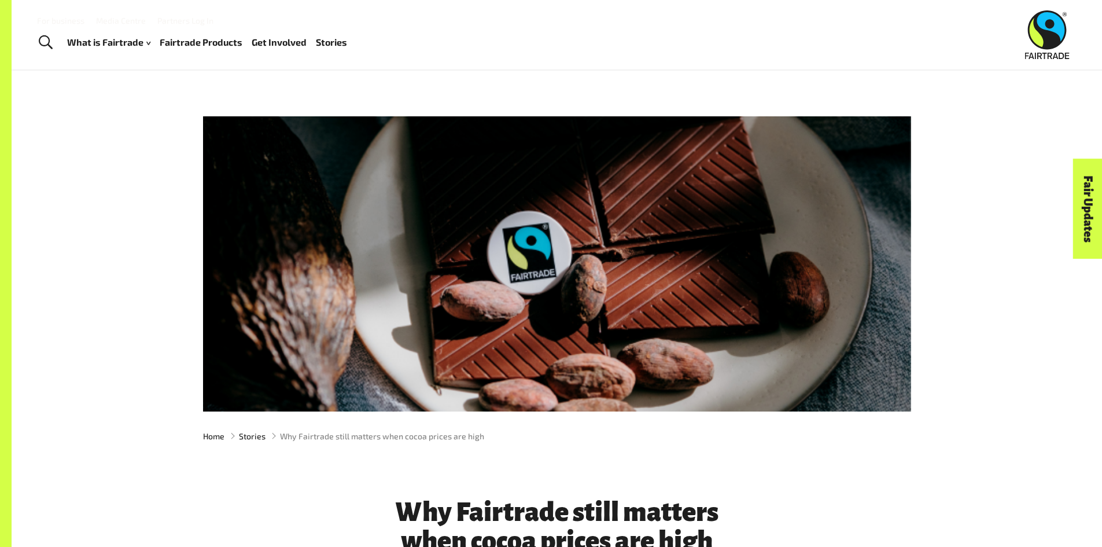  What do you see at coordinates (61, 20) in the screenshot?
I see `a: For business` at bounding box center [61, 20].